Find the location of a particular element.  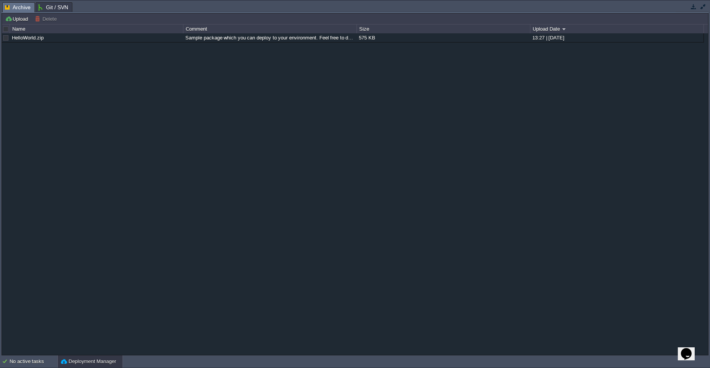

button: Delete is located at coordinates (47, 19).